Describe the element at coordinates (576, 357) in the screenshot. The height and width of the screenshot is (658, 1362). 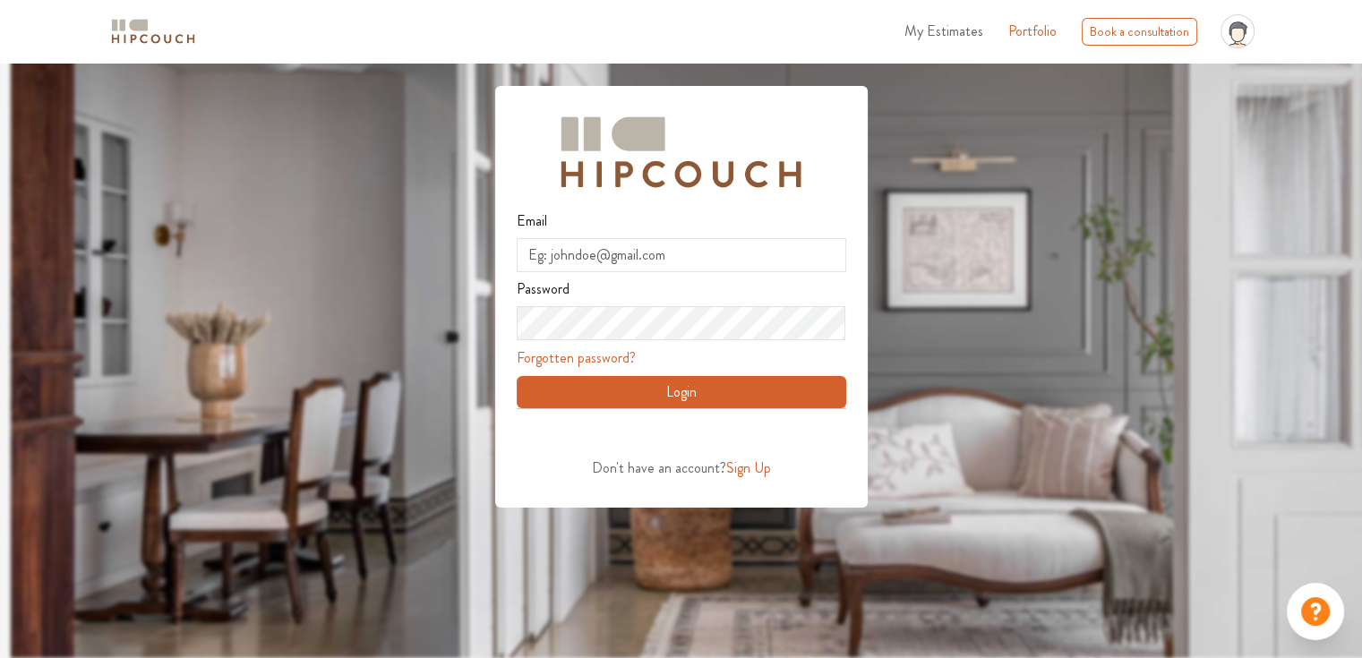
I see `a: Forgotten password?` at that location.